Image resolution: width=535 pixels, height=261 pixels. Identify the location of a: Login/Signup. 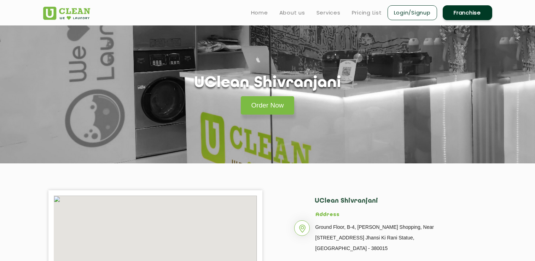
(413, 13).